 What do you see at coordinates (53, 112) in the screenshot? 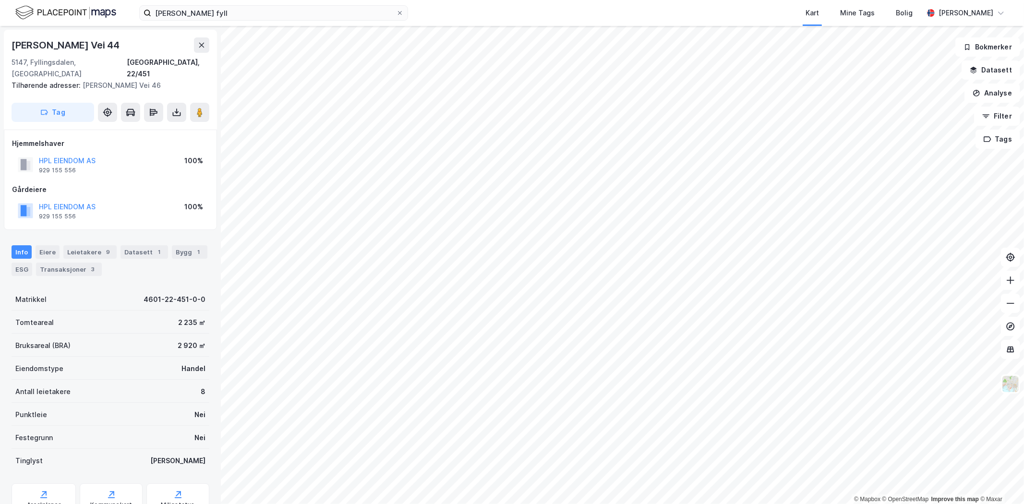
I see `button: Tag` at bounding box center [53, 112].